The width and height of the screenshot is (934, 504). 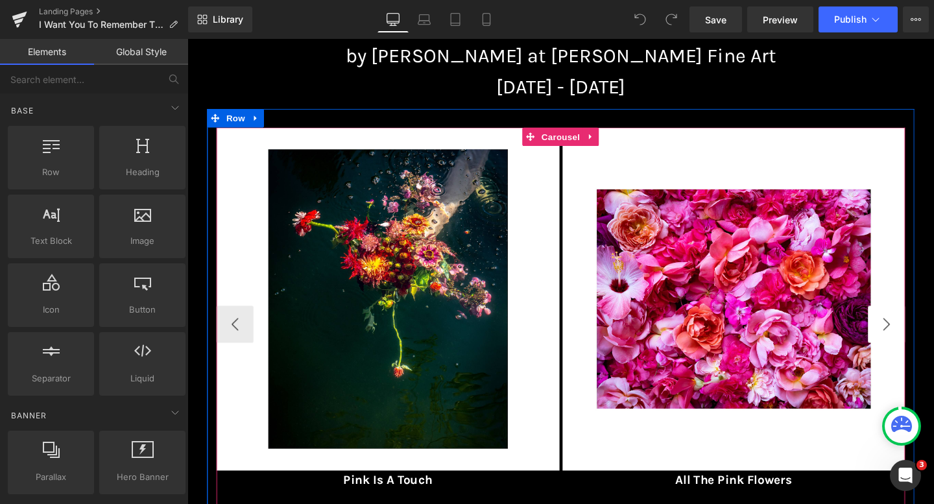 I want to click on span: Icon, so click(x=51, y=309).